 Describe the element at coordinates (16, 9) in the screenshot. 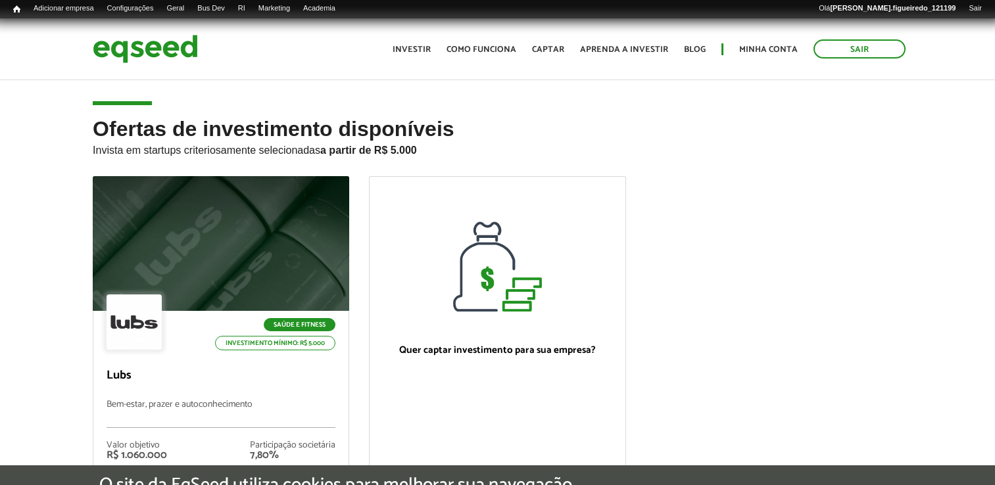

I see `span: Início` at that location.